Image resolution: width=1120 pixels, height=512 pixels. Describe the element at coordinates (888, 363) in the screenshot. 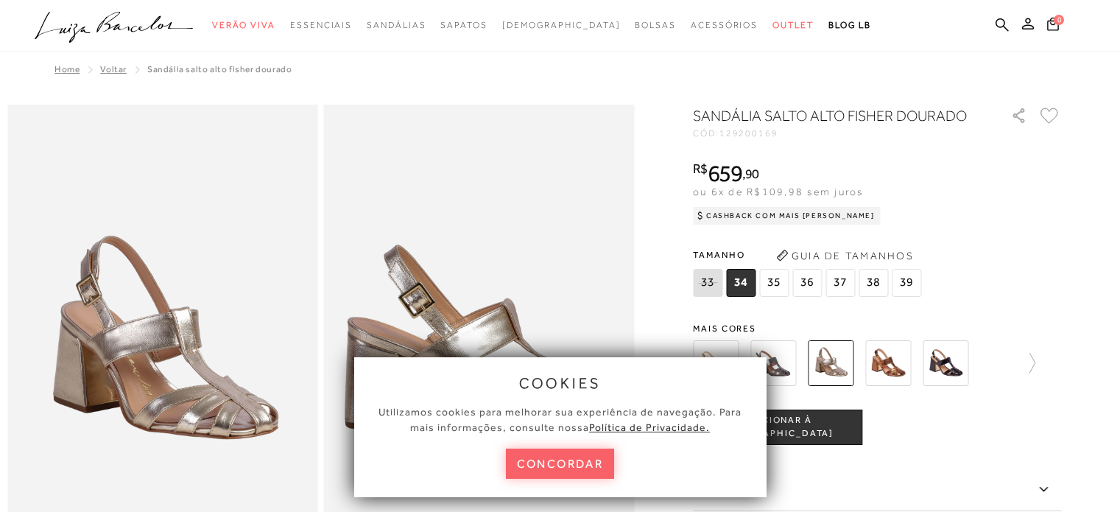

I see `img: SANDÁLIA SALTO ALTO METALIZADO BRONZE` at that location.